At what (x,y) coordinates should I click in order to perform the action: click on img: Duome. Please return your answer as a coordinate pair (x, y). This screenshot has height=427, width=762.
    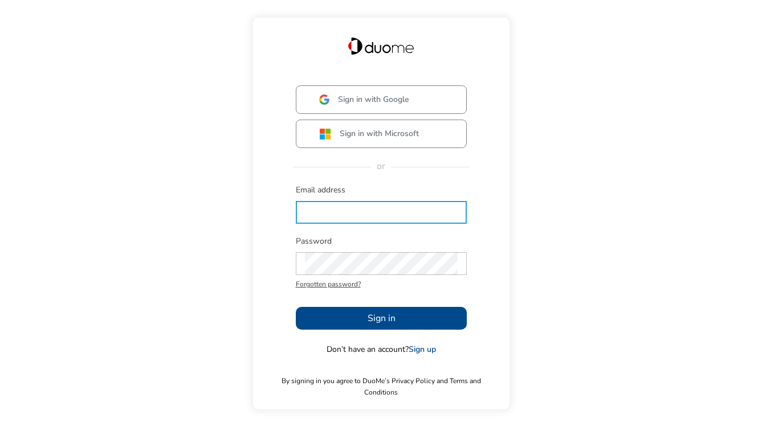
    Looking at the image, I should click on (381, 46).